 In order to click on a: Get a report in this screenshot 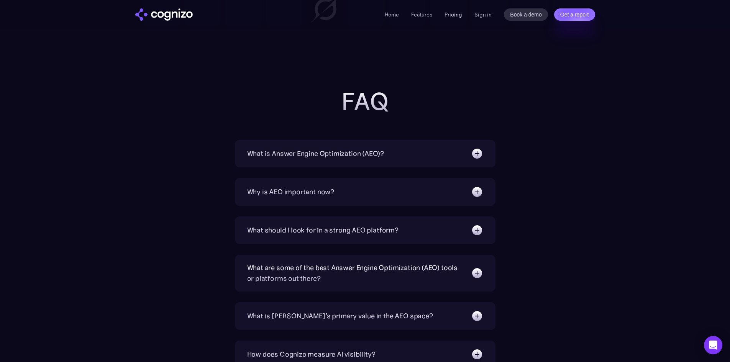, I will do `click(574, 15)`.